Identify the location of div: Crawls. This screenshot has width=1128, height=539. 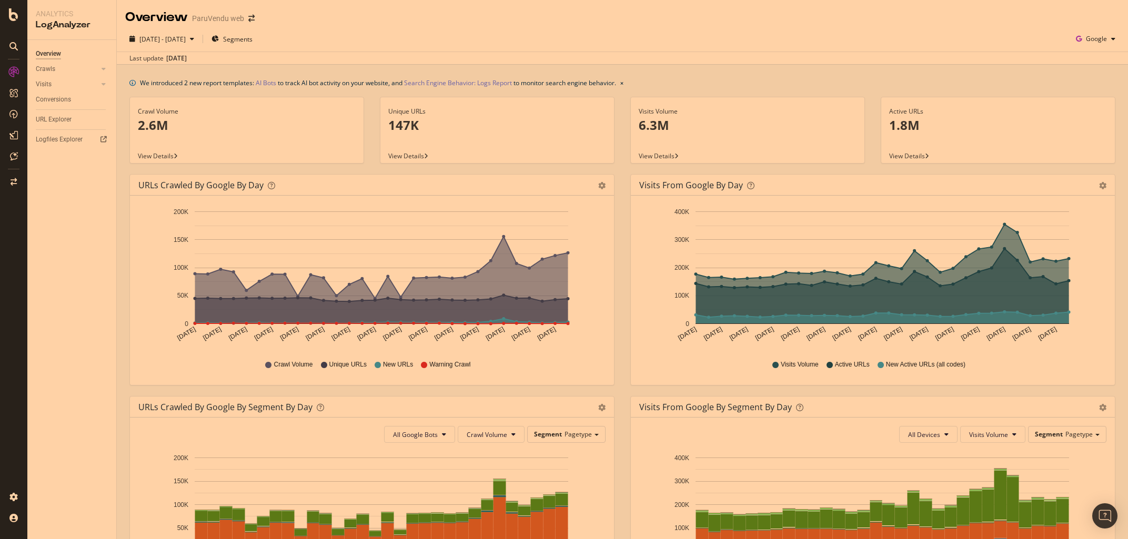
(45, 69).